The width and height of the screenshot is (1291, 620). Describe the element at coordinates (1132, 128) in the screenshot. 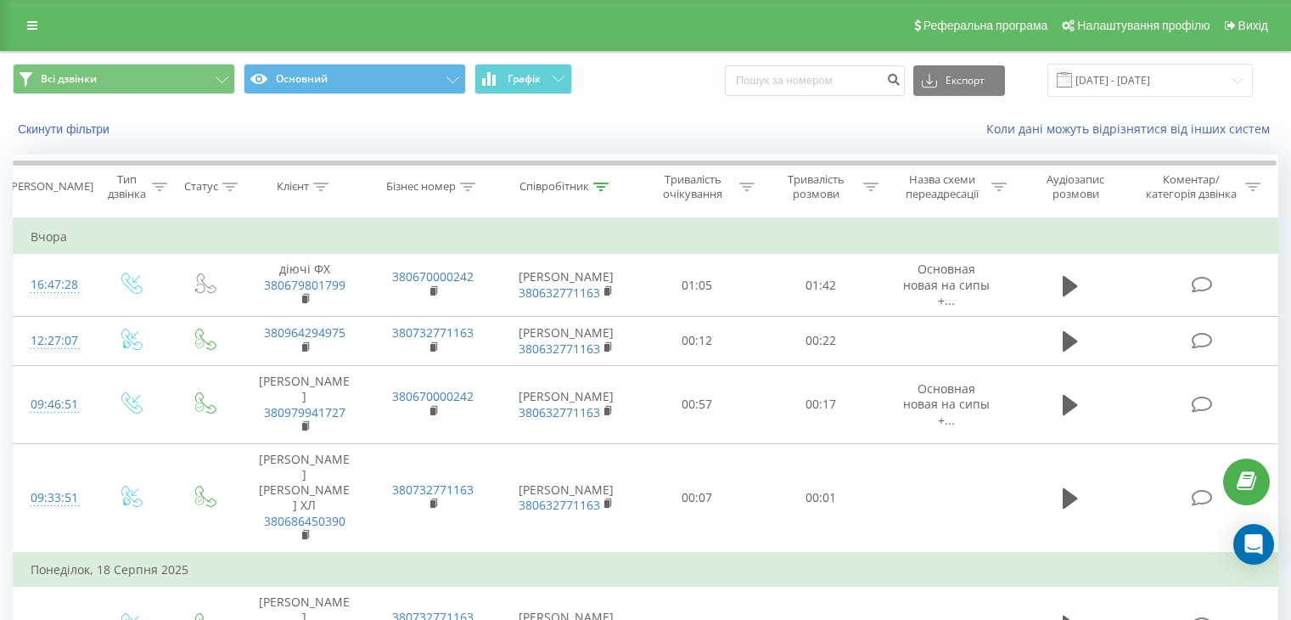

I see `a: Коли дані можуть відрізнятися вiд інших систем` at that location.